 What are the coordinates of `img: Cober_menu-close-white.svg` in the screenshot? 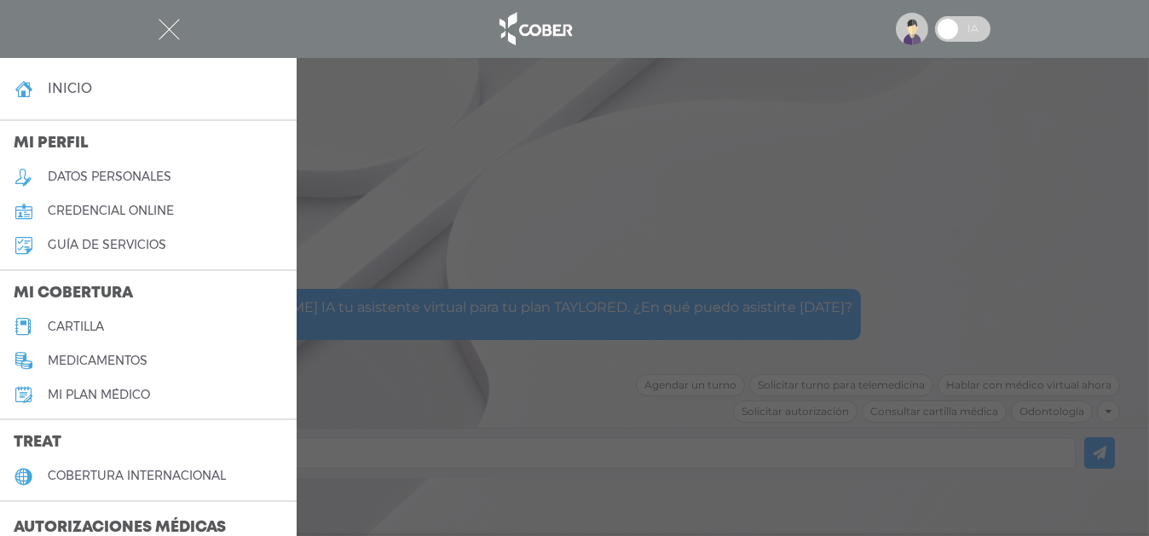 It's located at (169, 29).